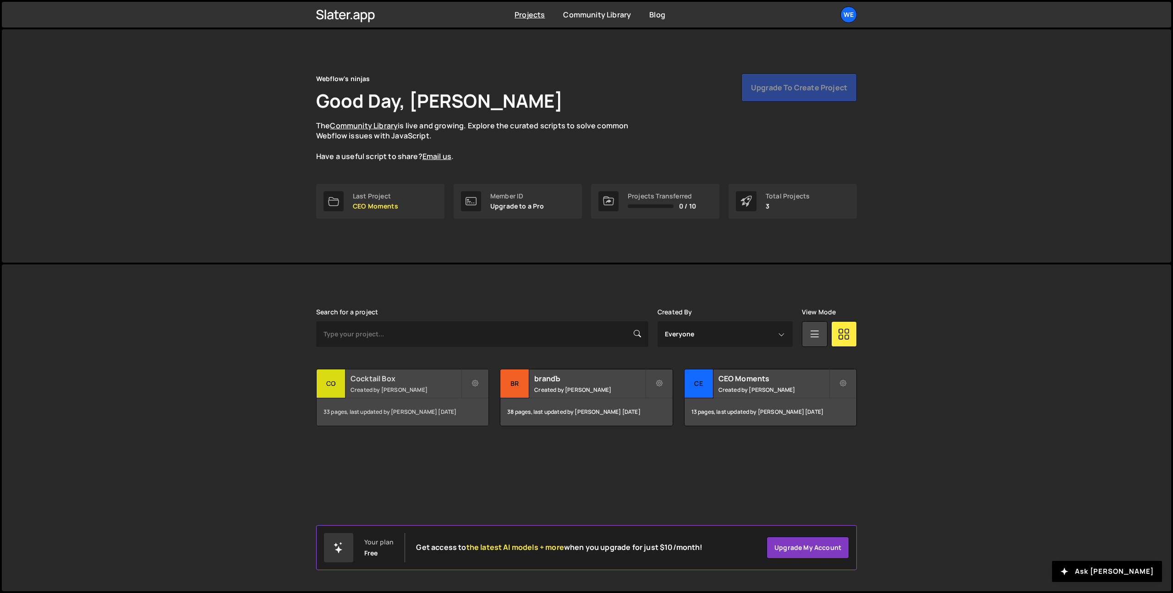 This screenshot has height=593, width=1173. I want to click on div: We, so click(848, 15).